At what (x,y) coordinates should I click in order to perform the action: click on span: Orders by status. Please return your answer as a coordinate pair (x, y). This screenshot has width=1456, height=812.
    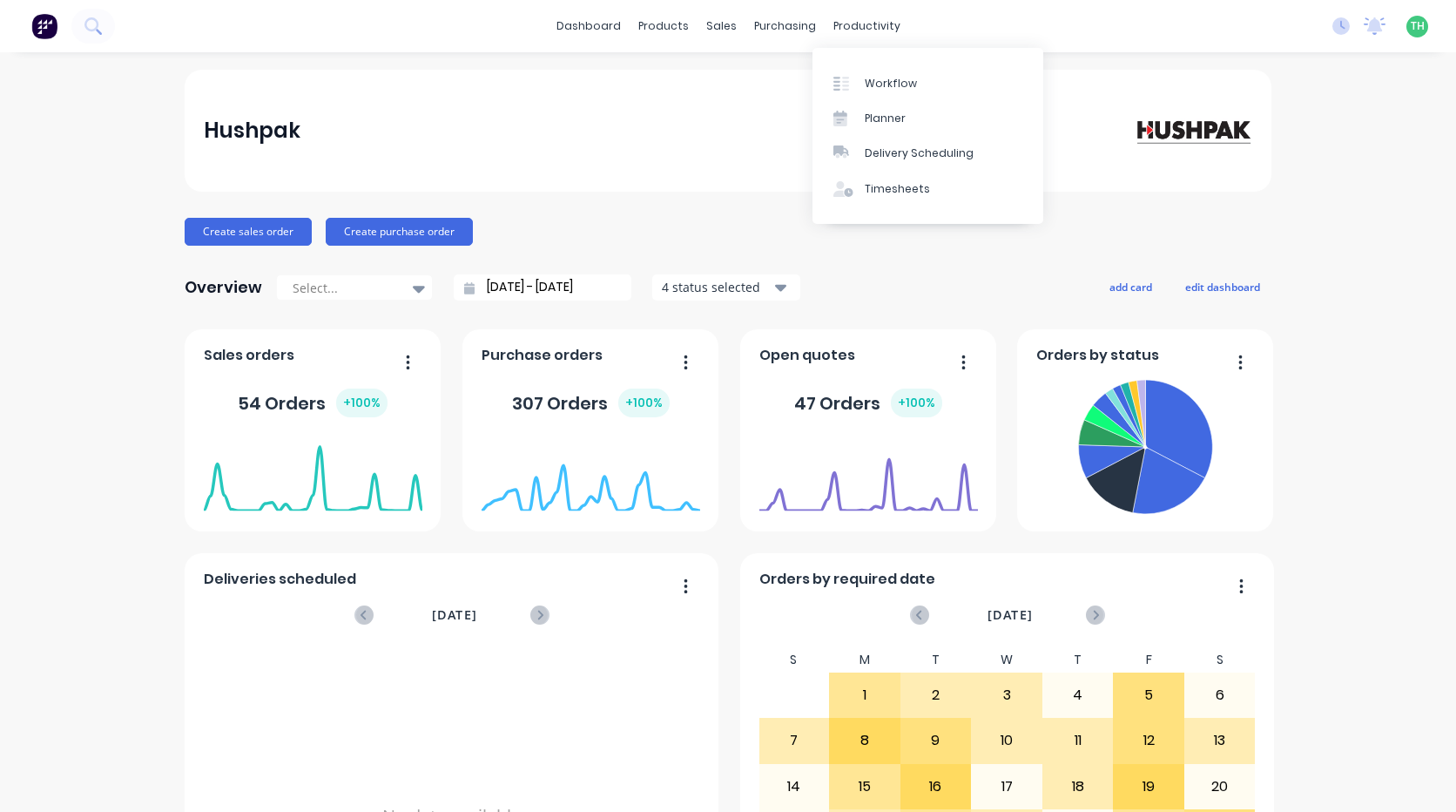
    Looking at the image, I should click on (1097, 355).